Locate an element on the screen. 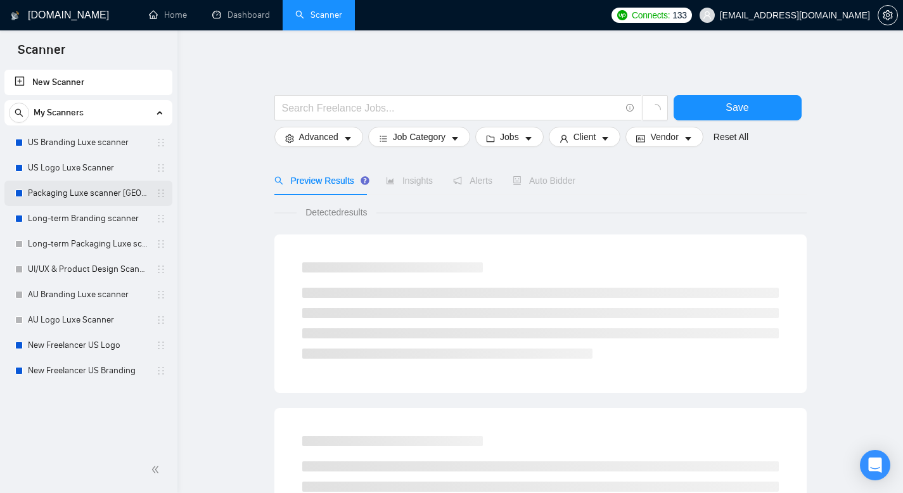 This screenshot has width=903, height=493. button: userClientcaret-down is located at coordinates (585, 137).